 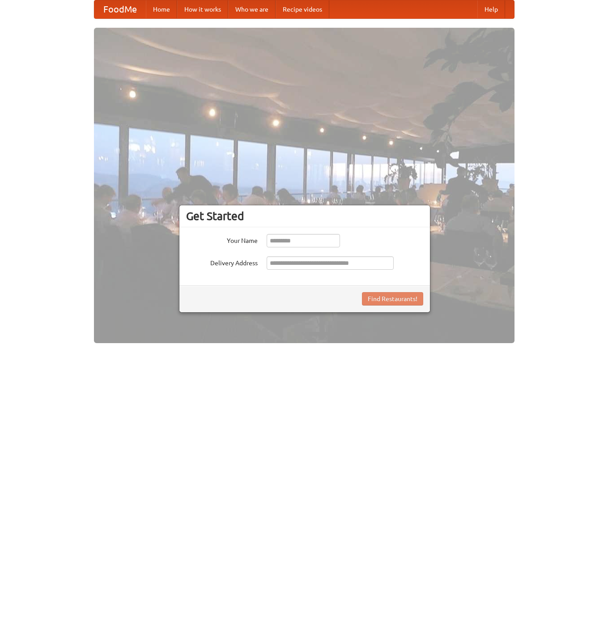 I want to click on label: Delivery Address, so click(x=222, y=262).